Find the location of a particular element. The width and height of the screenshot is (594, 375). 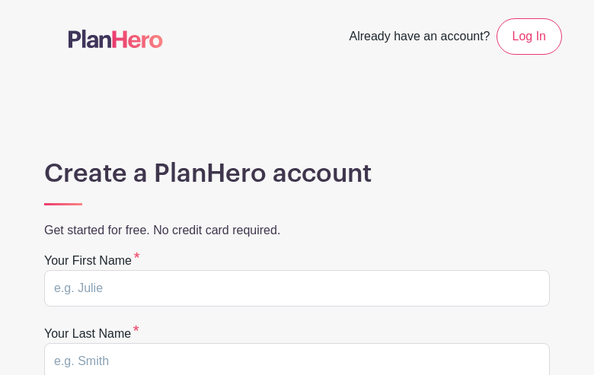

img: logo-507f7623f17ff9eddc593b1ce0a138ce2505c220e1c5a4e2b4648c50719b7d32.svg is located at coordinates (116, 39).